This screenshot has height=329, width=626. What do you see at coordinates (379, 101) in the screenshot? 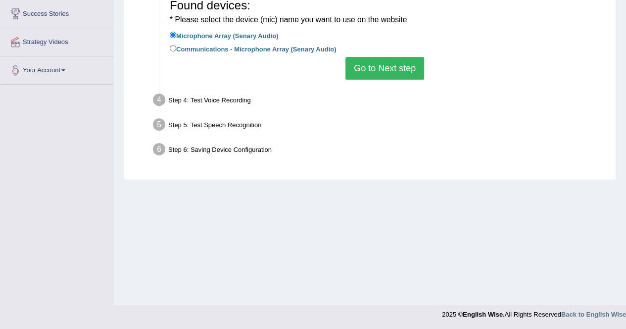
I see `div: Step 4: Test Voice Recording` at bounding box center [379, 101].